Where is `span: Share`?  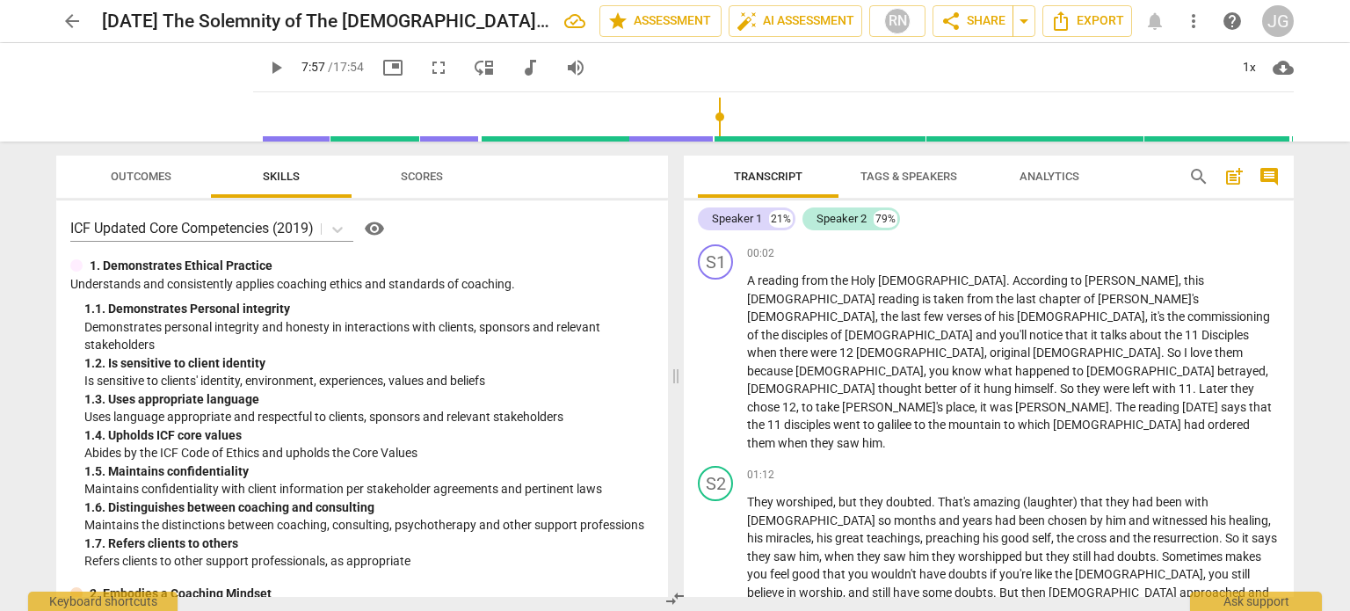 span: Share is located at coordinates (973, 21).